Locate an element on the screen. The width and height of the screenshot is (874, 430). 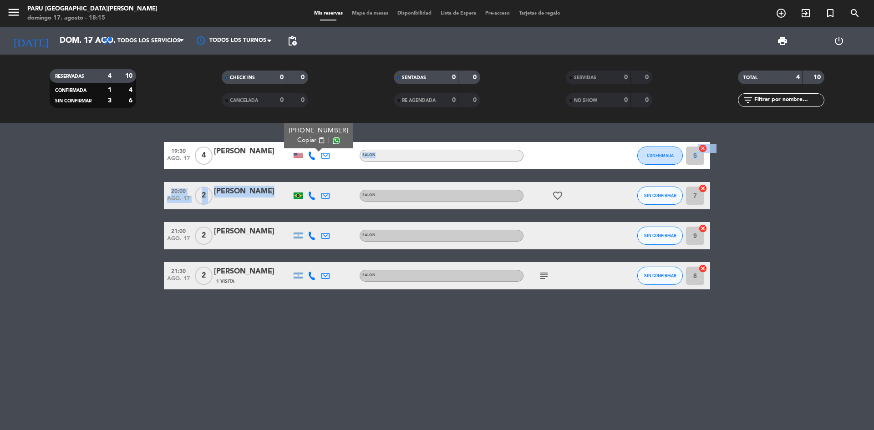
i: subject is located at coordinates (544, 276).